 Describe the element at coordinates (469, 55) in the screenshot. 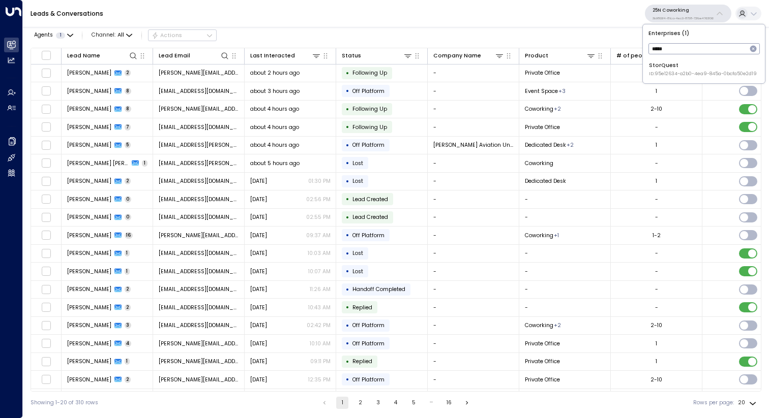

I see `div: Company Name` at that location.